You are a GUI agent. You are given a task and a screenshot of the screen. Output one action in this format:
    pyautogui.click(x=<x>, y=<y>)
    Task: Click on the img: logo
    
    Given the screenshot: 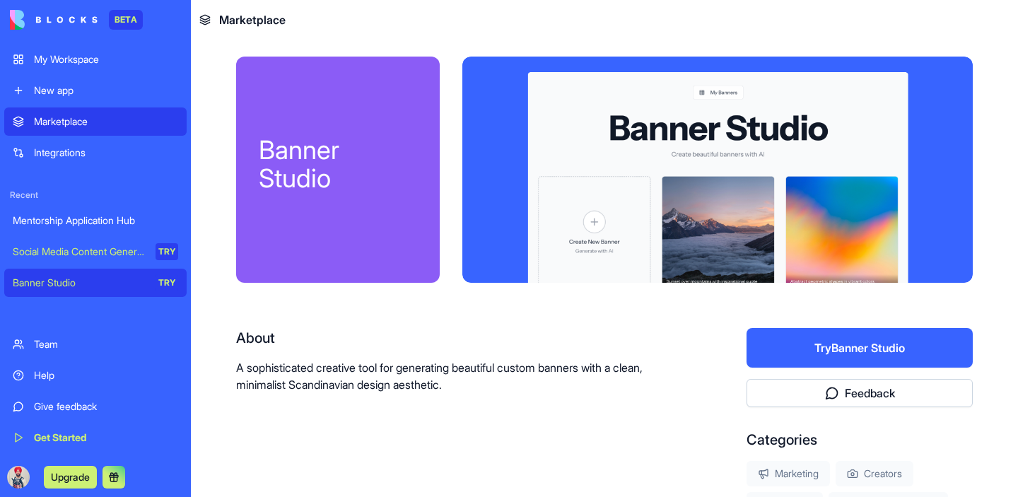 What is the action you would take?
    pyautogui.click(x=54, y=20)
    